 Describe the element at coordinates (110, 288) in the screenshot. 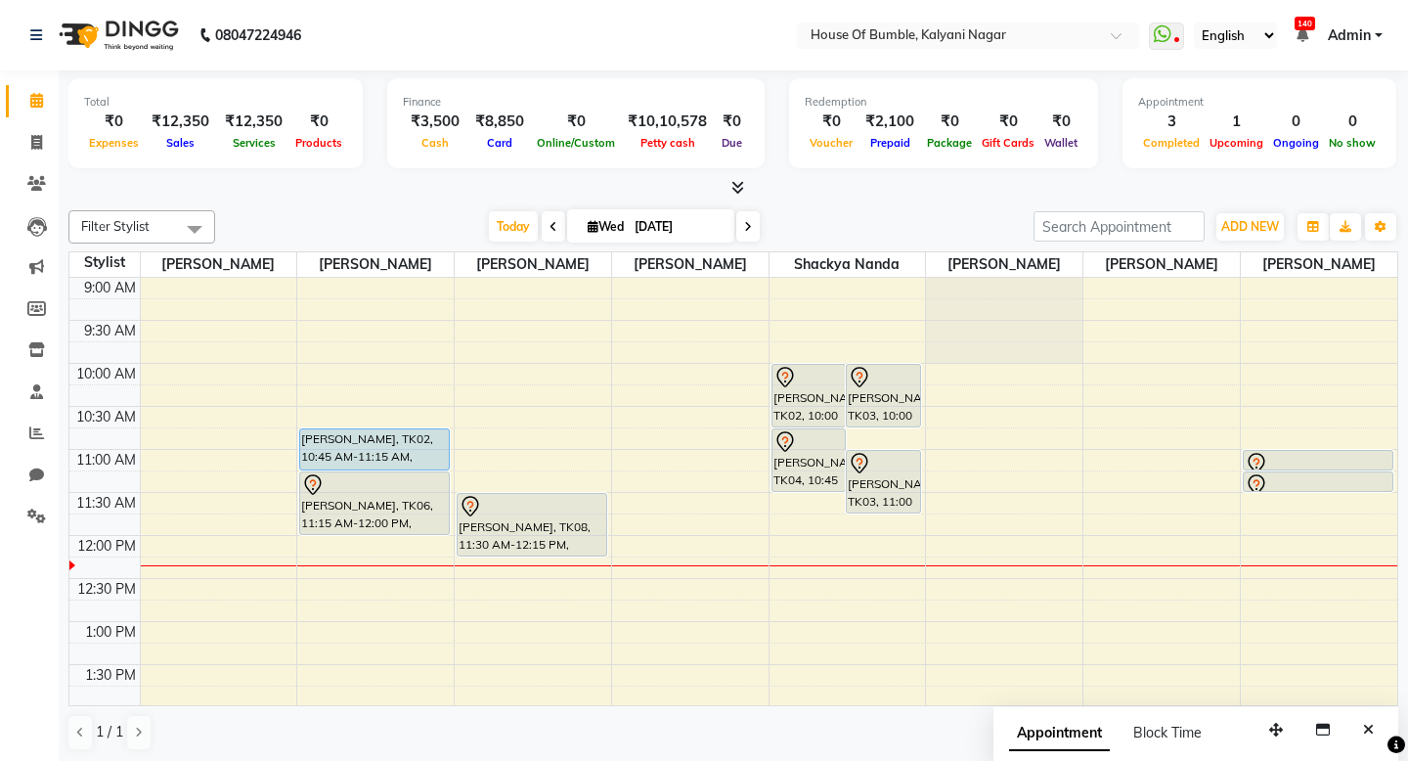

I see `div: 9:00 AM` at that location.